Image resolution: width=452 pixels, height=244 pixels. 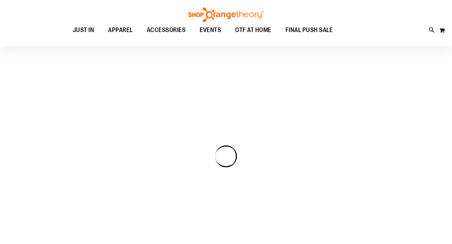 I want to click on span: JUST IN, so click(x=83, y=30).